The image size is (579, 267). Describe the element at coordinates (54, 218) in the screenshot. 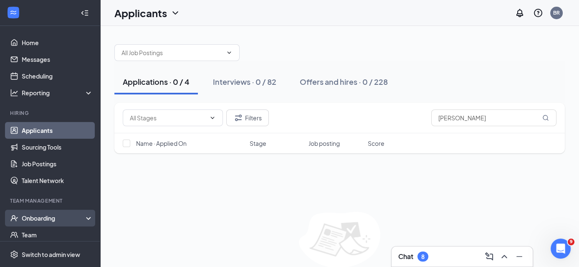

I see `div: Onboarding` at that location.